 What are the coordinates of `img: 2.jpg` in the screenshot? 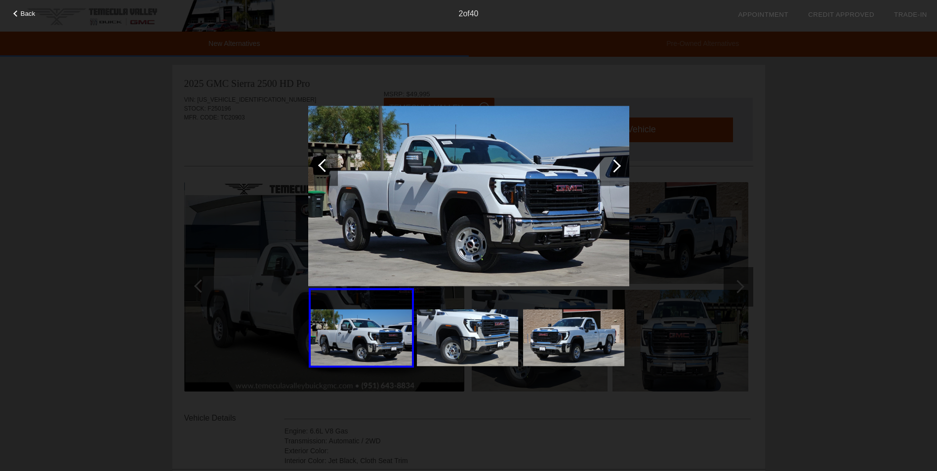 It's located at (469, 196).